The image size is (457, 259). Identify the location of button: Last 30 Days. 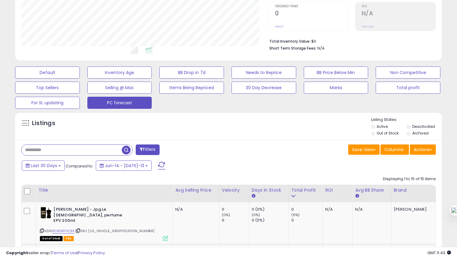
(43, 166).